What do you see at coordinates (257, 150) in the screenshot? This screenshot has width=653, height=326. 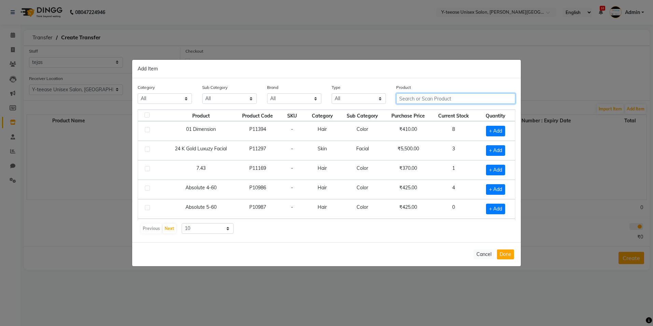 I see `td: P11297` at bounding box center [257, 150].